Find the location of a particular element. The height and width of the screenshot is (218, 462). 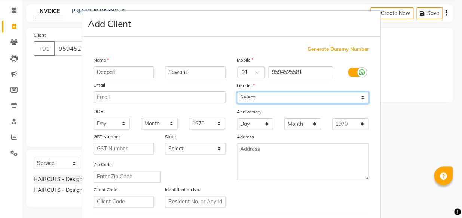

label: Identification No. is located at coordinates (183, 190).